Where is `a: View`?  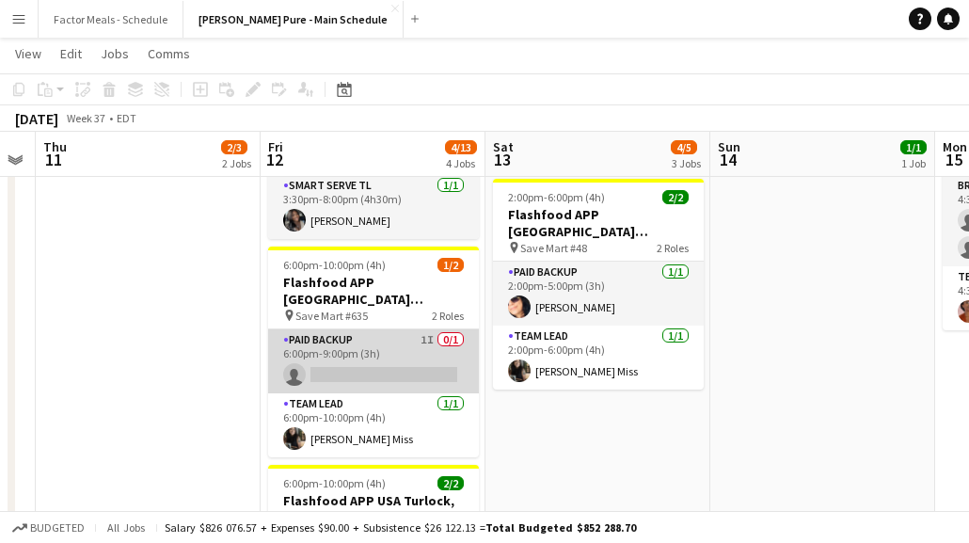 a: View is located at coordinates (28, 54).